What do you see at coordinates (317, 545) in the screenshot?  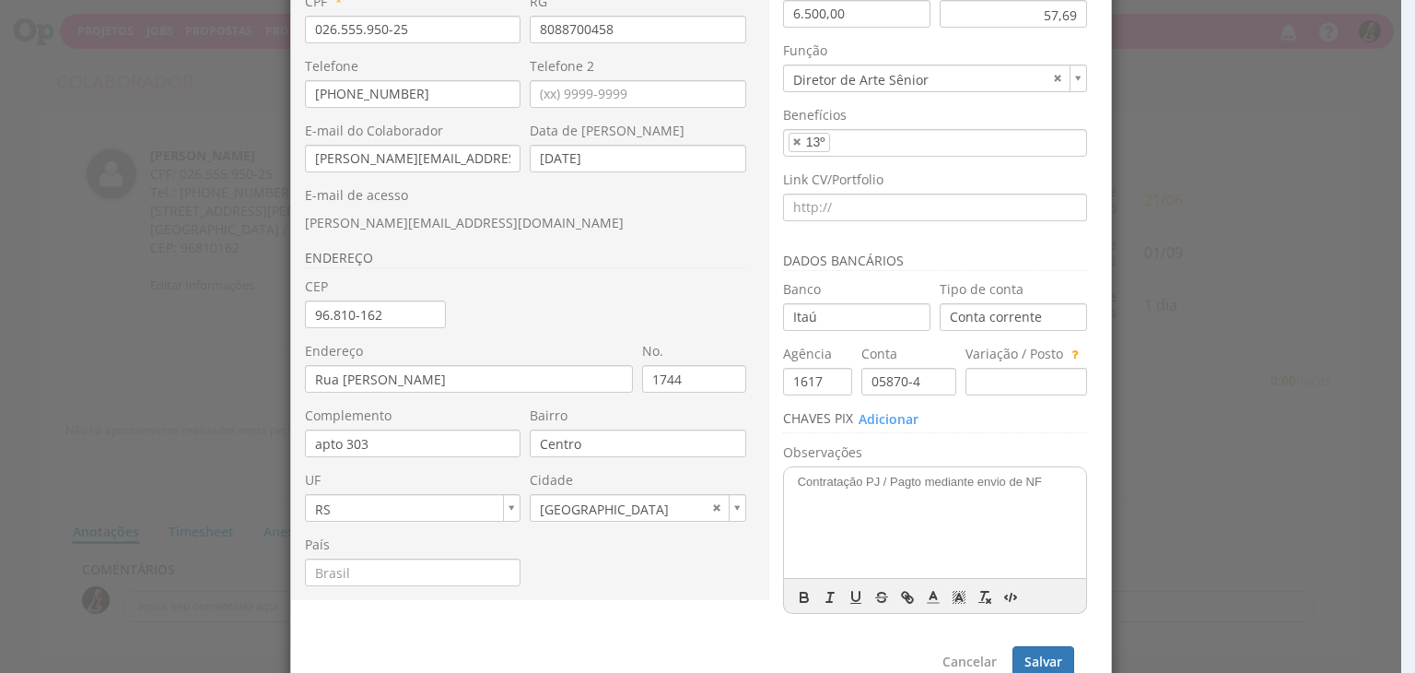 I see `label: País` at bounding box center [317, 545].